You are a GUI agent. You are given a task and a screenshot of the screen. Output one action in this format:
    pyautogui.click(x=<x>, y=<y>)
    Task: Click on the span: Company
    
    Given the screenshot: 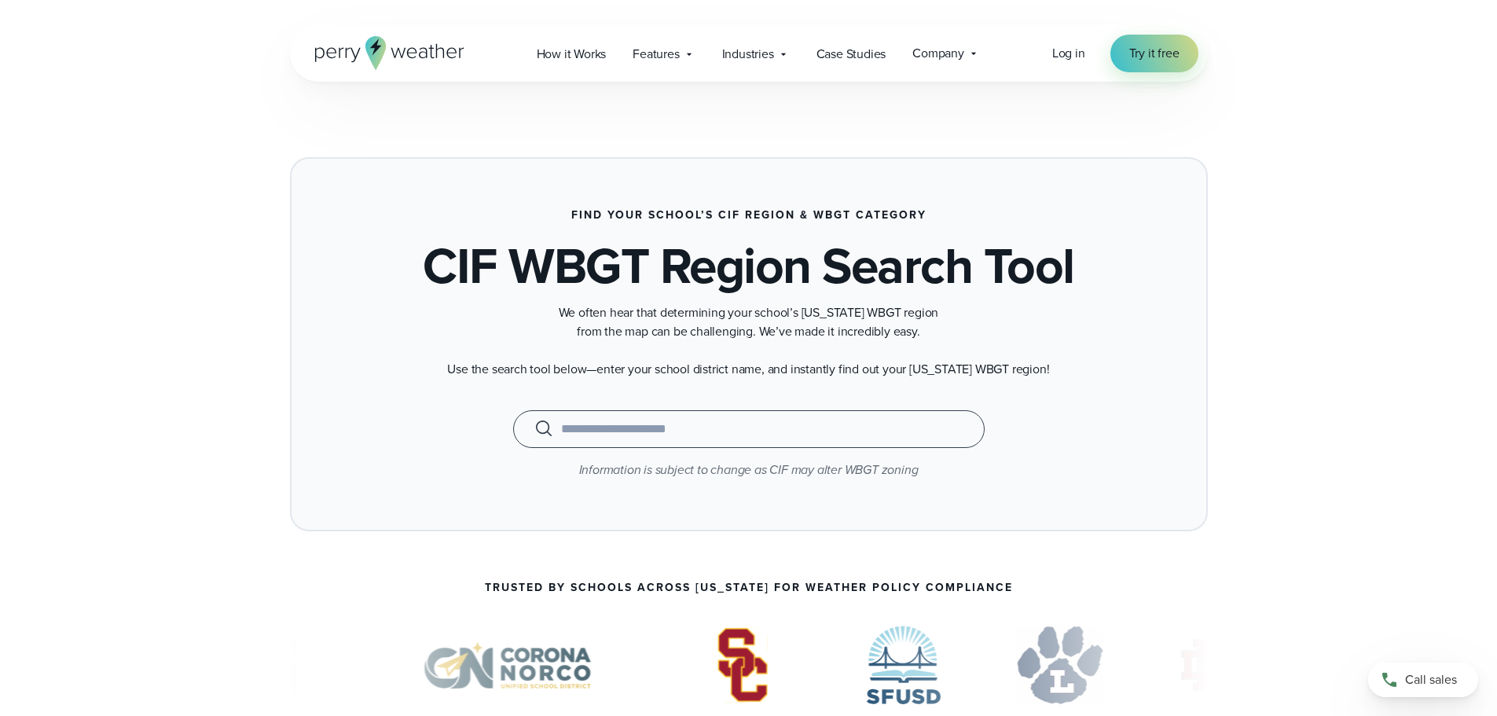 What is the action you would take?
    pyautogui.click(x=938, y=53)
    